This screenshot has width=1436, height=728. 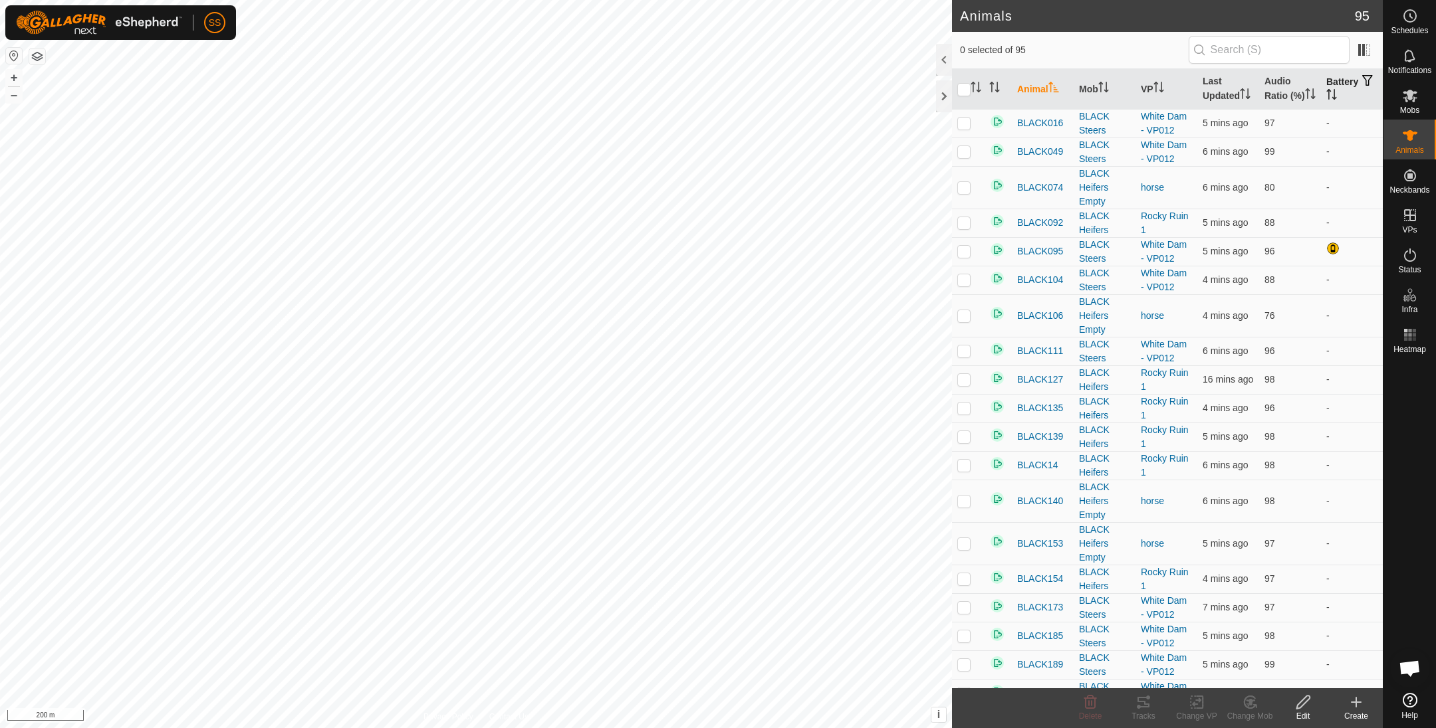 I want to click on span: 80, so click(x=1269, y=187).